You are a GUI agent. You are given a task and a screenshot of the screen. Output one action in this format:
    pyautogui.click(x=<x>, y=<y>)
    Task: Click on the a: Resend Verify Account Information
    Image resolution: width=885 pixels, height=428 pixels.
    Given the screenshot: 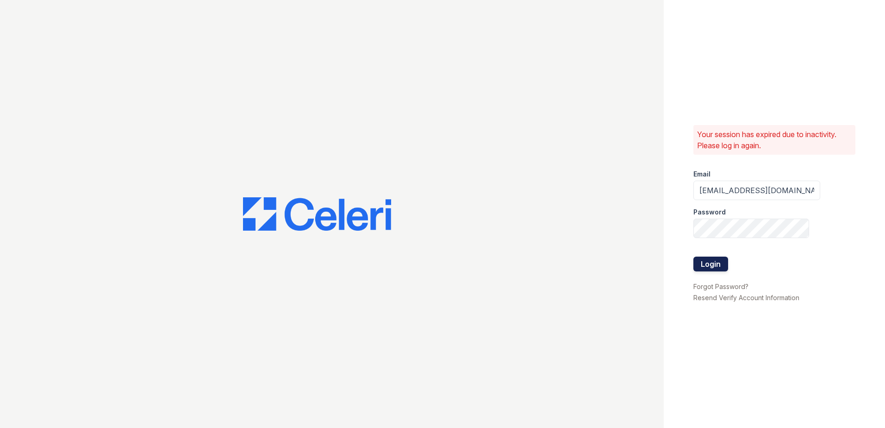 What is the action you would take?
    pyautogui.click(x=746, y=297)
    